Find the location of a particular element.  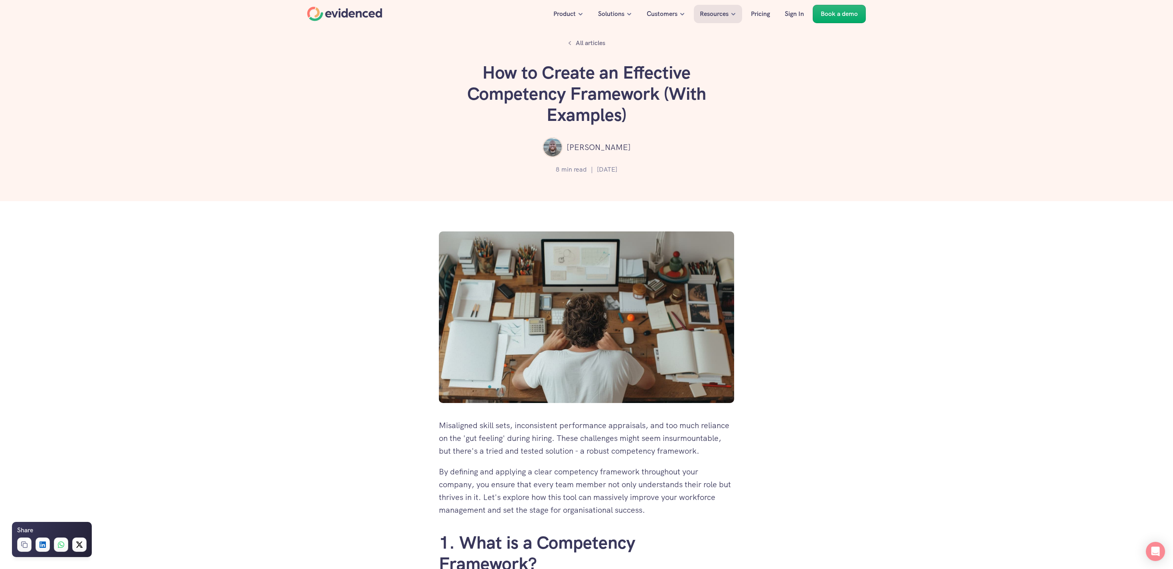

p: Resources is located at coordinates (714, 14).